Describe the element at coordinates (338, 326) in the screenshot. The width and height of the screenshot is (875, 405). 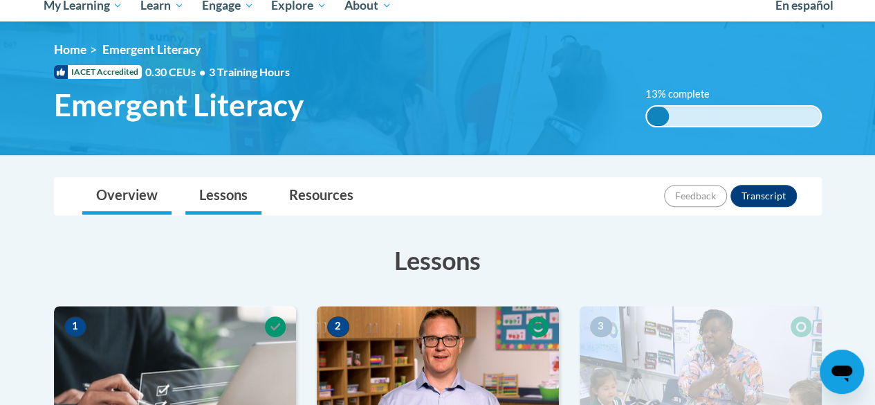
I see `span: 2` at that location.